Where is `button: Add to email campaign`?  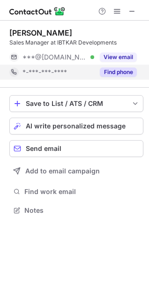
button: Add to email campaign is located at coordinates (76, 171).